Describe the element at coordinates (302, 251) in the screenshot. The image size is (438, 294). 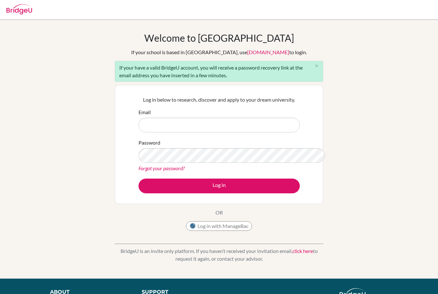
I see `a: click here` at that location.